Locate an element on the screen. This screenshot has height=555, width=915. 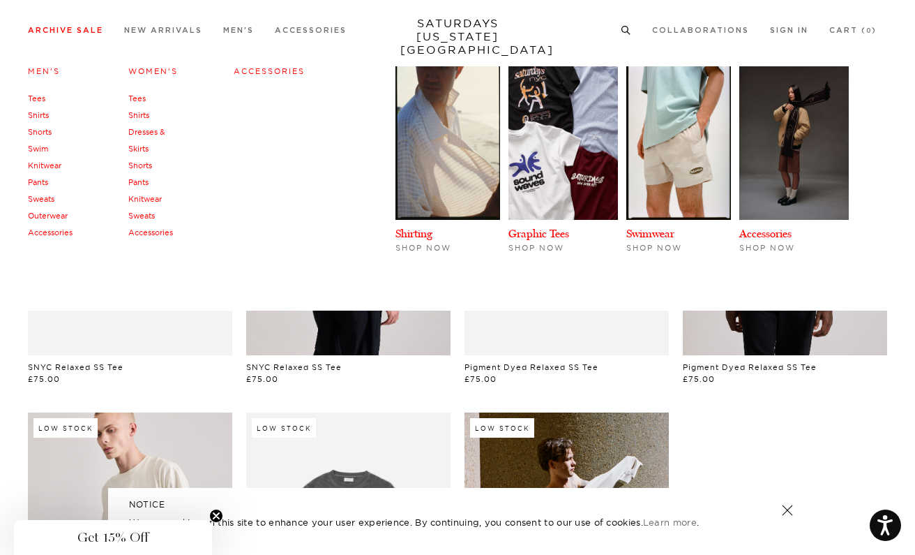
a: Outerwear is located at coordinates (47, 216).